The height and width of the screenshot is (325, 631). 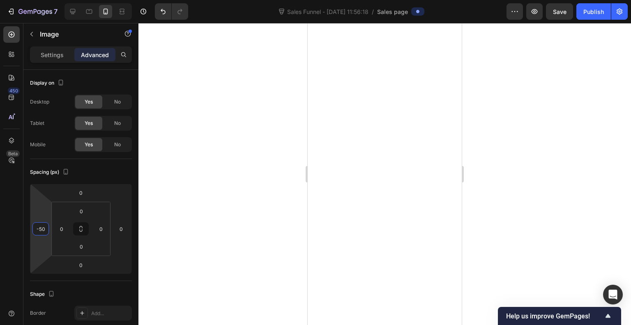 I want to click on div: 450, so click(x=14, y=91).